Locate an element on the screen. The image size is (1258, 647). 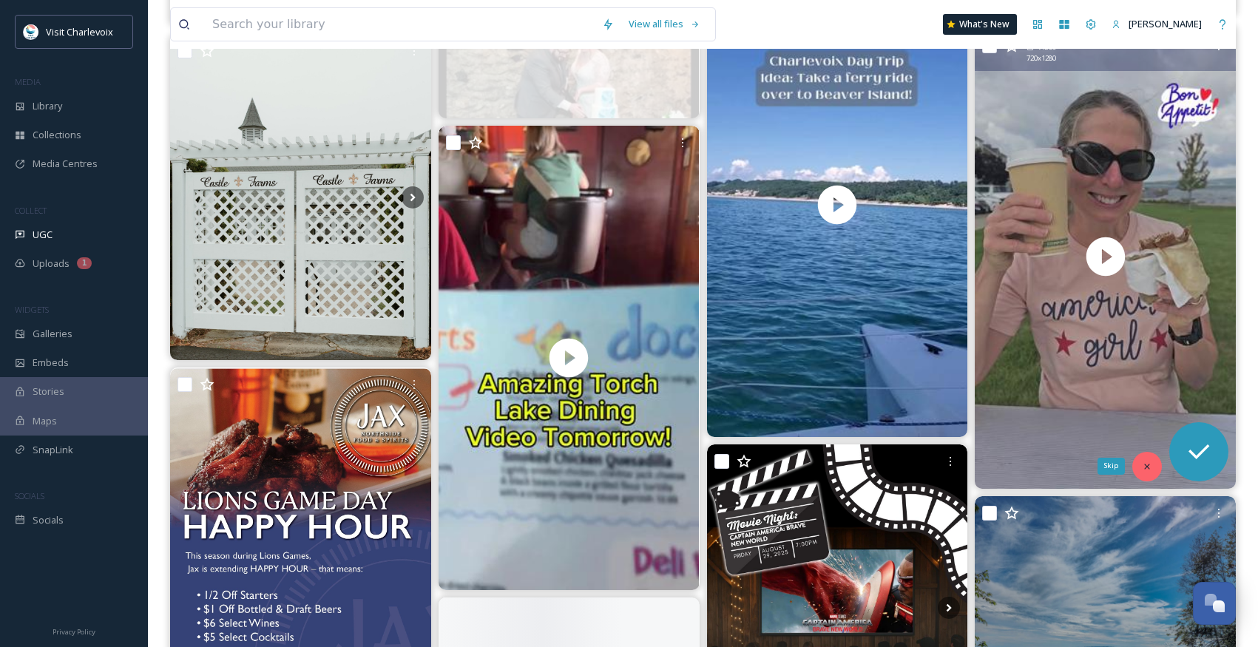
span: COLLECT is located at coordinates (30, 210).